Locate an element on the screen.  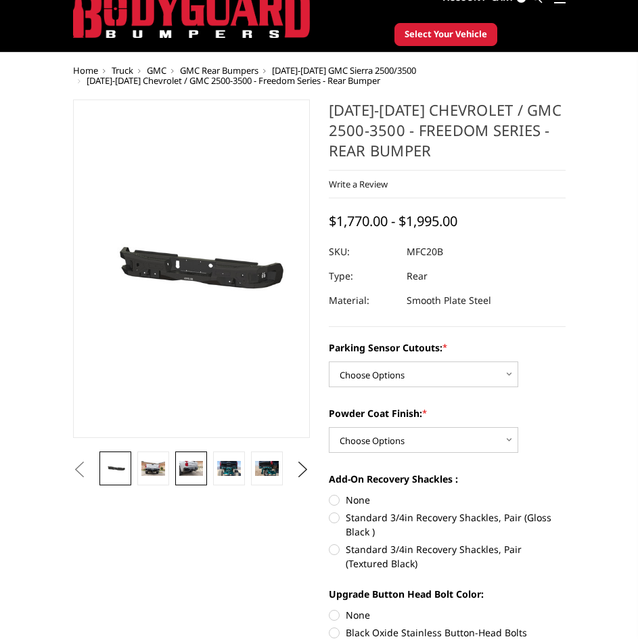
dt: Type: is located at coordinates (363, 276).